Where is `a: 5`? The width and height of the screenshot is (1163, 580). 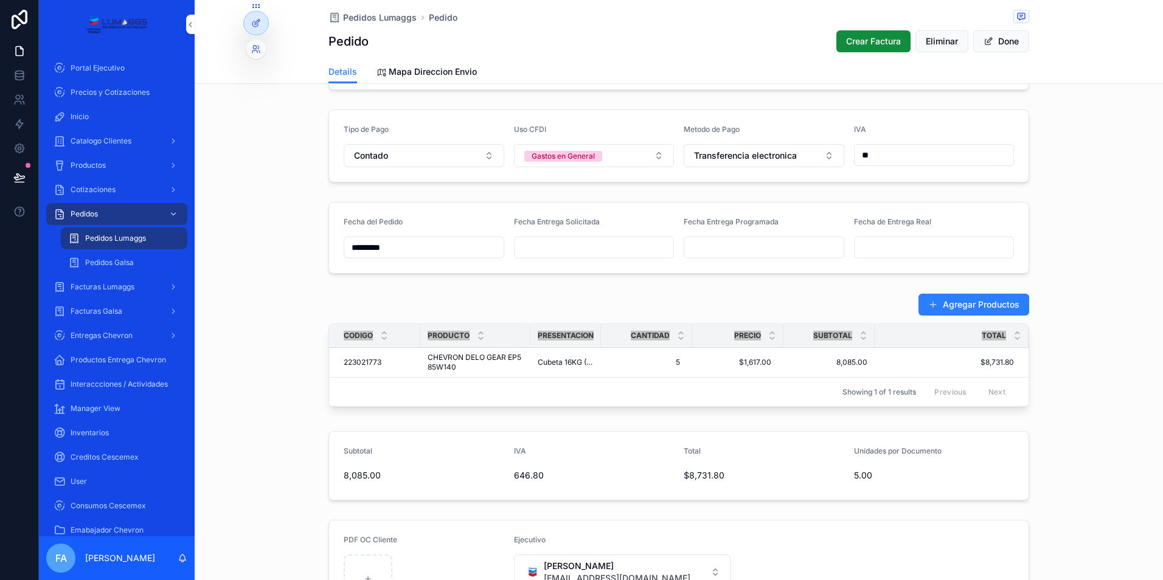
a: 5 is located at coordinates (646, 362).